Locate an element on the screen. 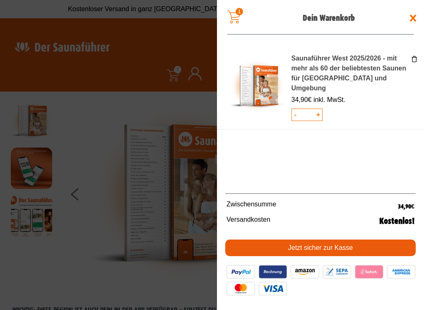  img: Saunaführer West 2025/2026 - mit mehr als 60 der beliebtesten Saunen für Nordrhein-Westfalen und ... is located at coordinates (257, 86).